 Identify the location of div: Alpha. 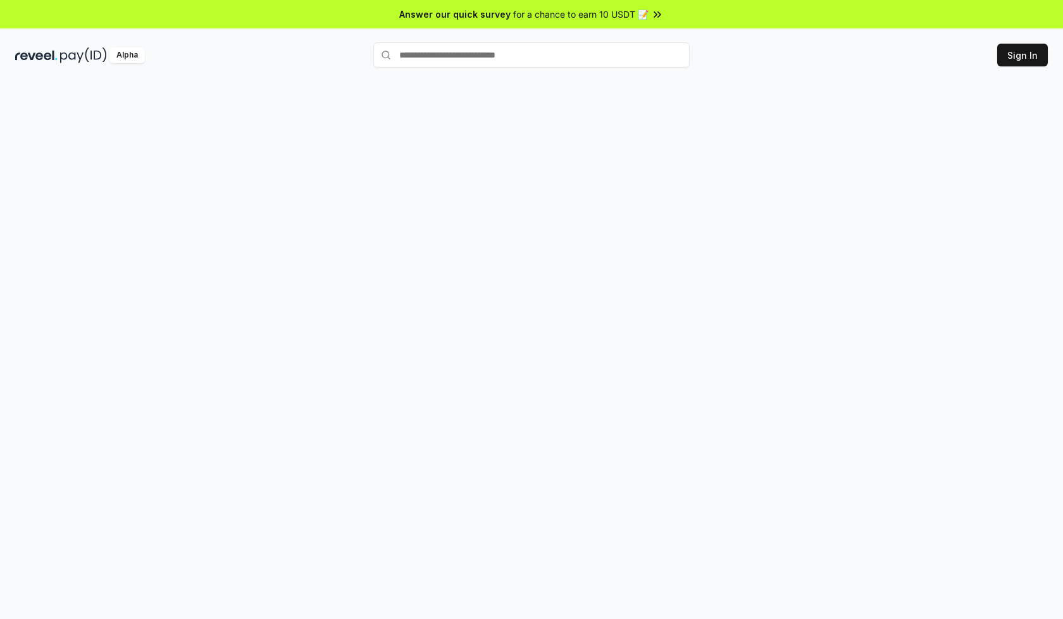
(127, 55).